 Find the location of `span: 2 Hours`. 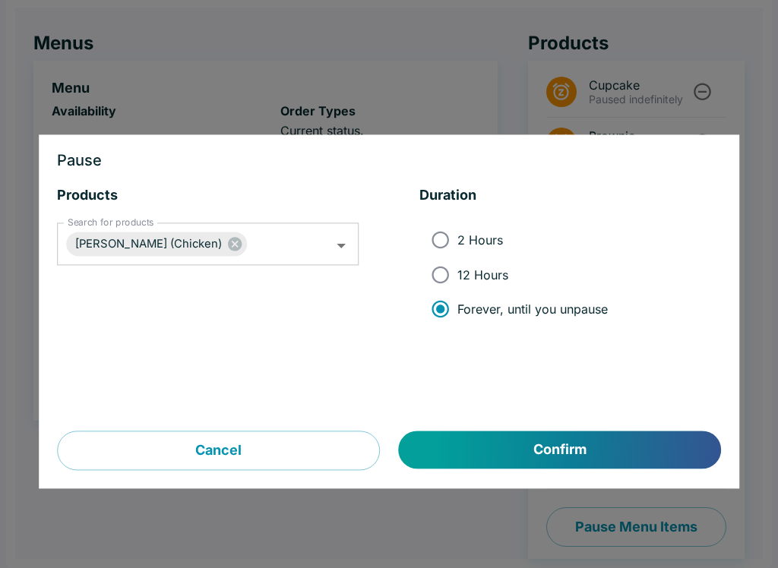

span: 2 Hours is located at coordinates (480, 240).